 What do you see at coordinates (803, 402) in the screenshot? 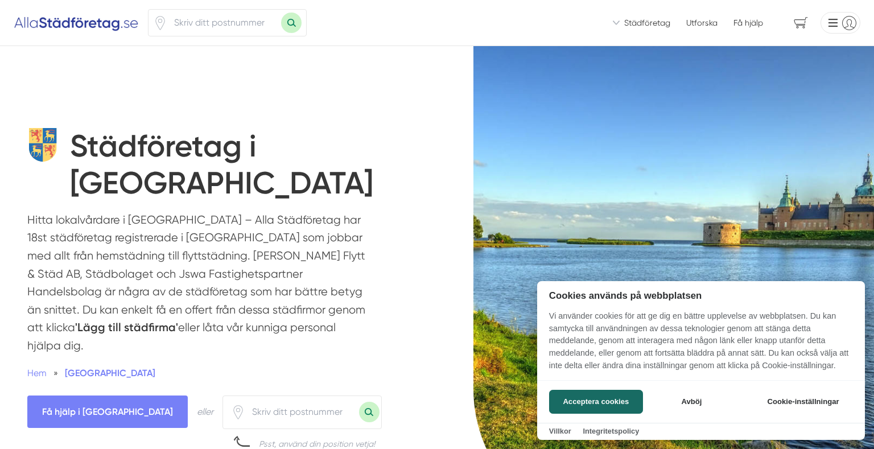
I see `button: Cookie-inställningar` at bounding box center [803, 402].